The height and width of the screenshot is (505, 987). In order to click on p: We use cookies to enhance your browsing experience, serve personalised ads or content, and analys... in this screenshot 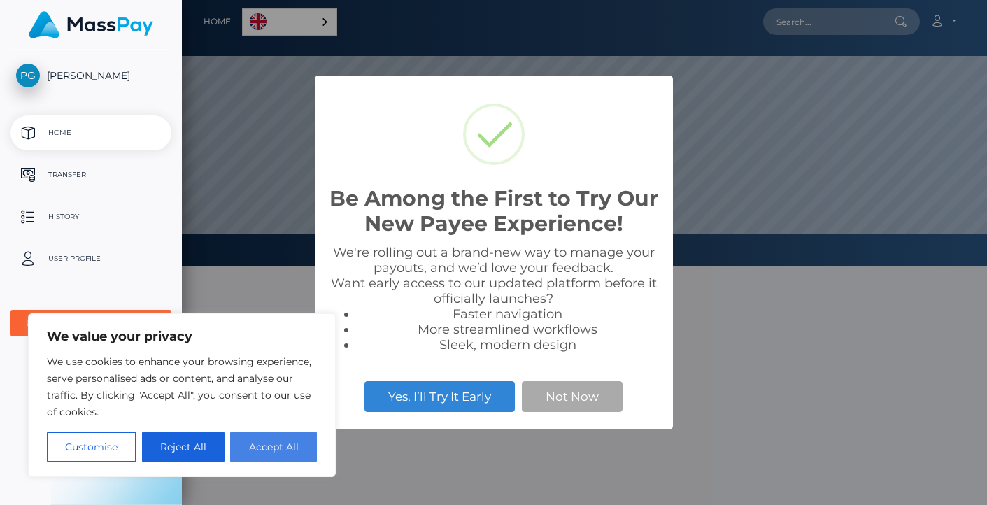, I will do `click(182, 387)`.